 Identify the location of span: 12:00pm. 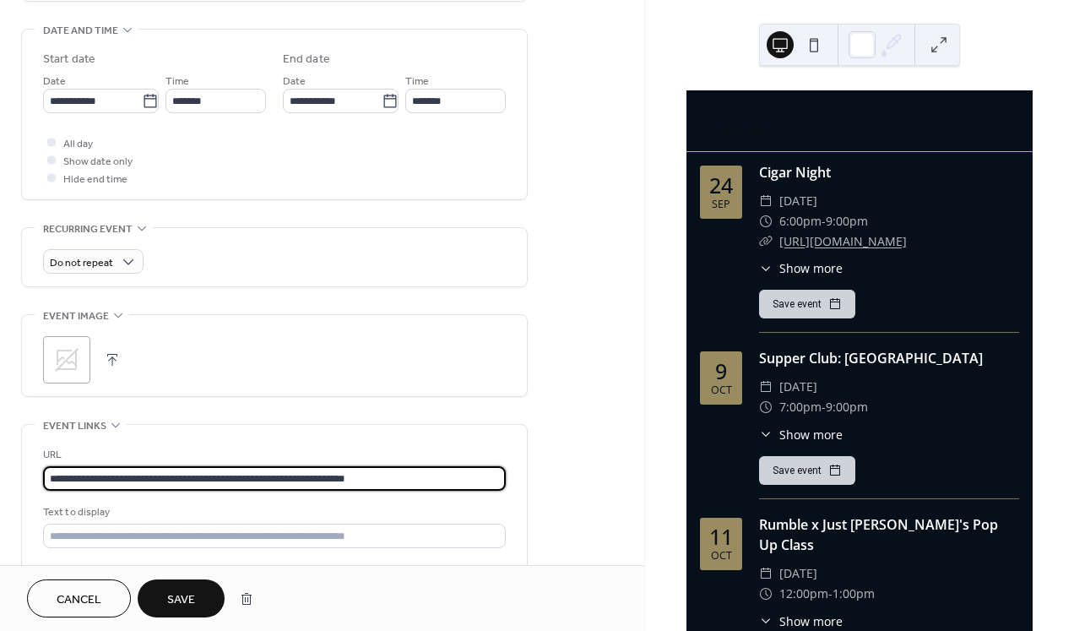
(804, 594).